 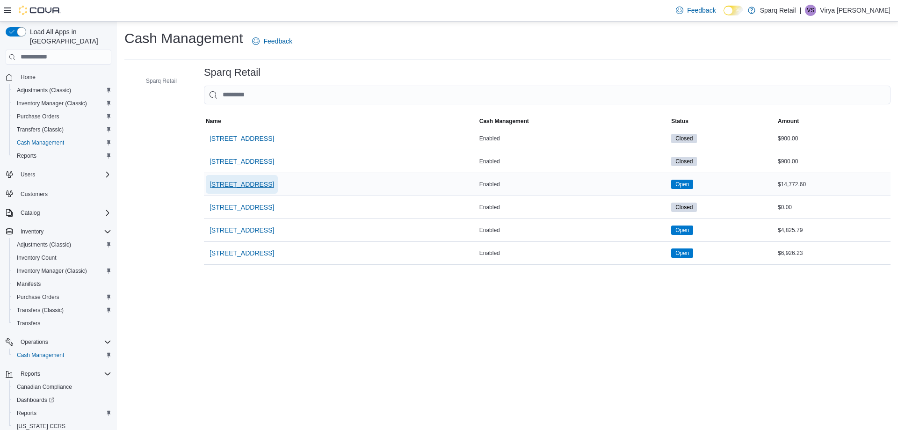 What do you see at coordinates (58, 77) in the screenshot?
I see `button: Home` at bounding box center [58, 77].